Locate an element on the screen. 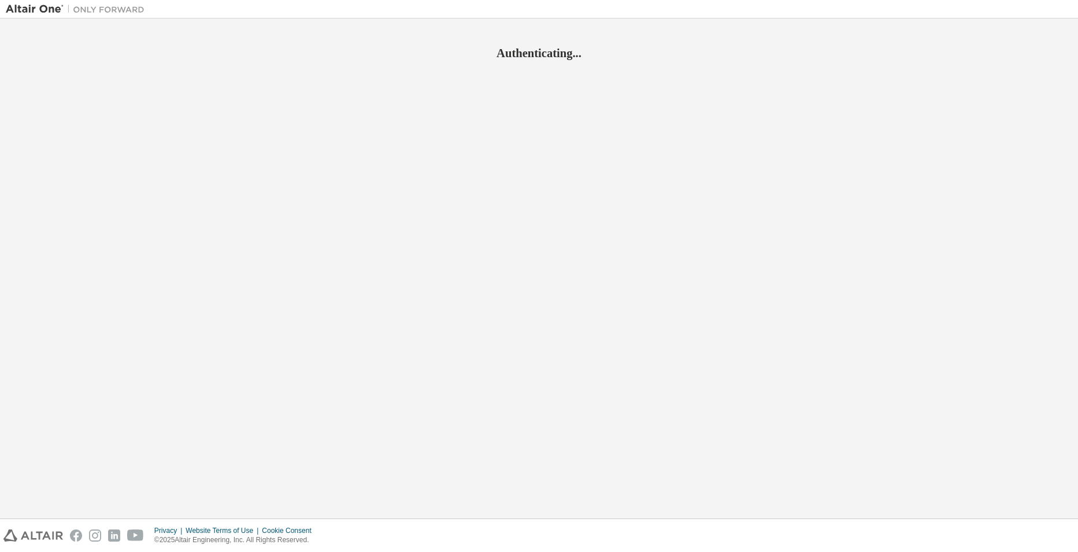  div: Cookie Consent is located at coordinates (289, 531).